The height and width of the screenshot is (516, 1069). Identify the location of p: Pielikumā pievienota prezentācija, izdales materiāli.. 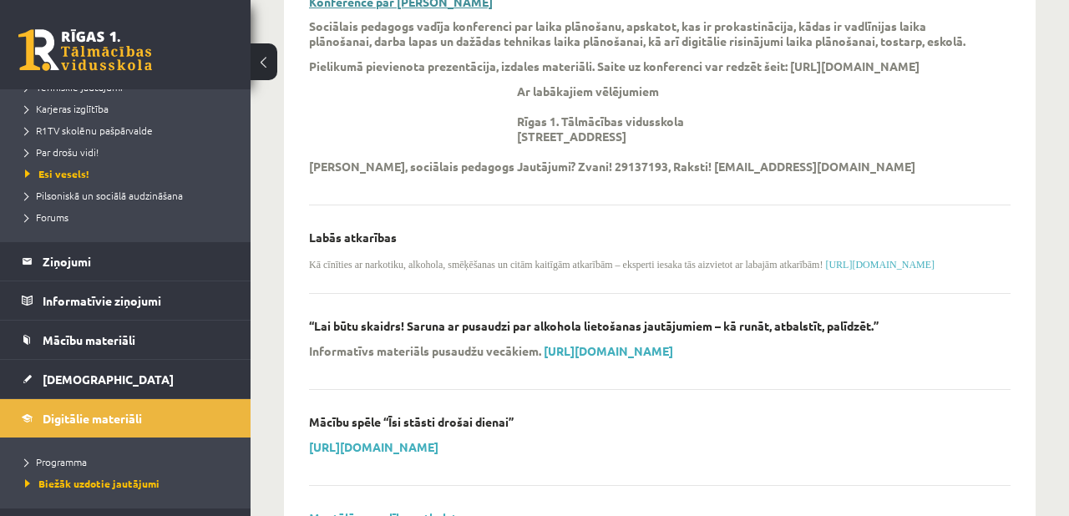
(452, 66).